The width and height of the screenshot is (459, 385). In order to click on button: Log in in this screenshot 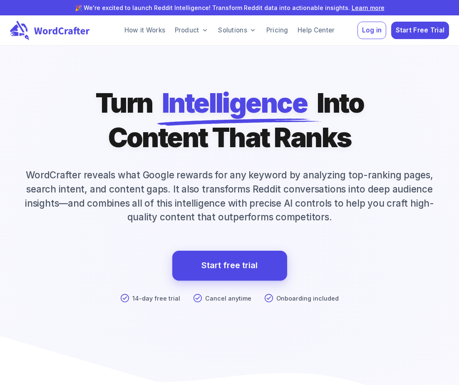, I will do `click(372, 30)`.